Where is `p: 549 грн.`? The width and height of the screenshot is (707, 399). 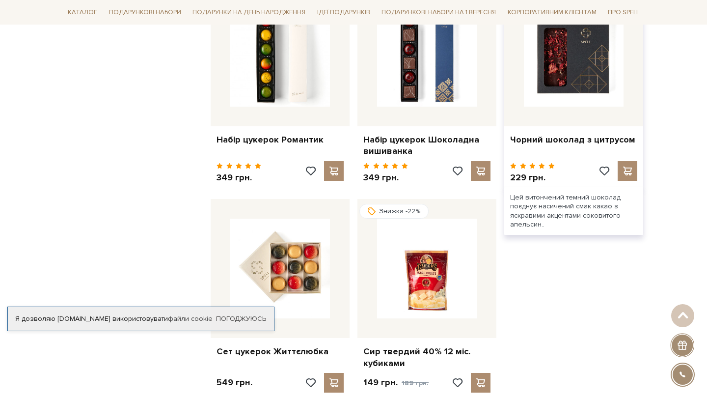 p: 549 грн. is located at coordinates (234, 382).